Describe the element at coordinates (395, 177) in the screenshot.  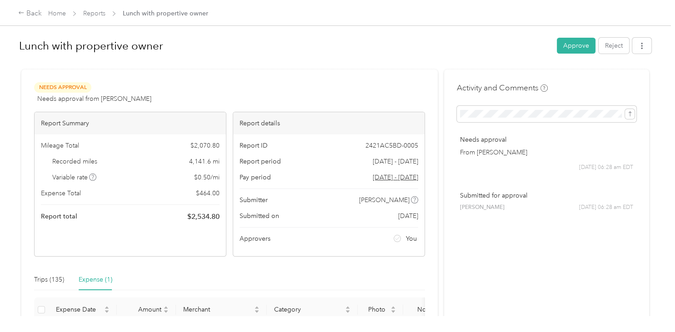
I see `span: Go to pay period` at that location.